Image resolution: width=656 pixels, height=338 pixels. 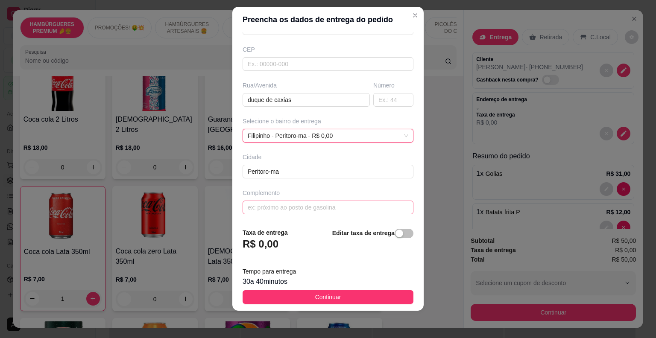 I want to click on button: Close, so click(x=415, y=15).